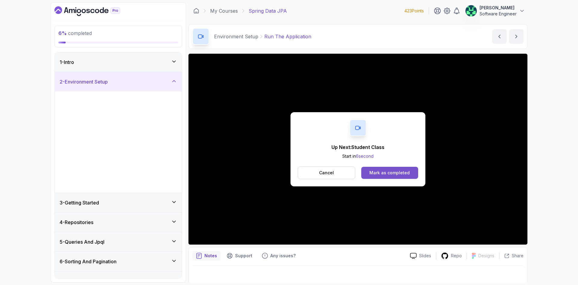  What do you see at coordinates (511, 255) in the screenshot?
I see `button: Share` at bounding box center [511, 255].